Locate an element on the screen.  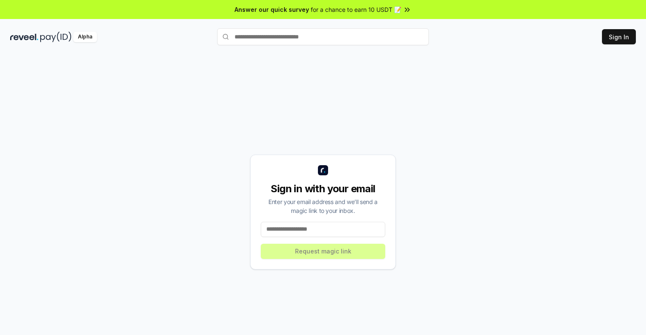
div: Alpha is located at coordinates (85, 37).